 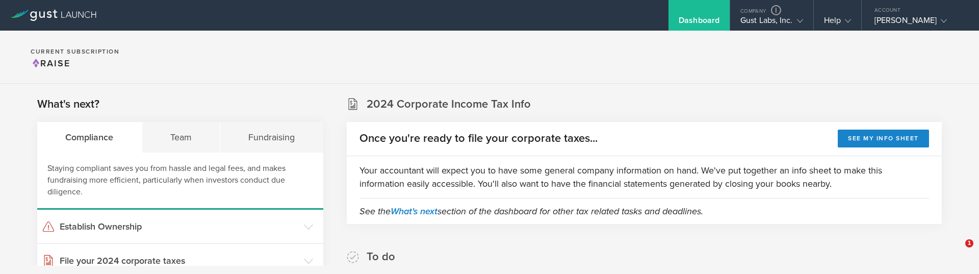 What do you see at coordinates (182, 137) in the screenshot?
I see `div: Team` at bounding box center [182, 137].